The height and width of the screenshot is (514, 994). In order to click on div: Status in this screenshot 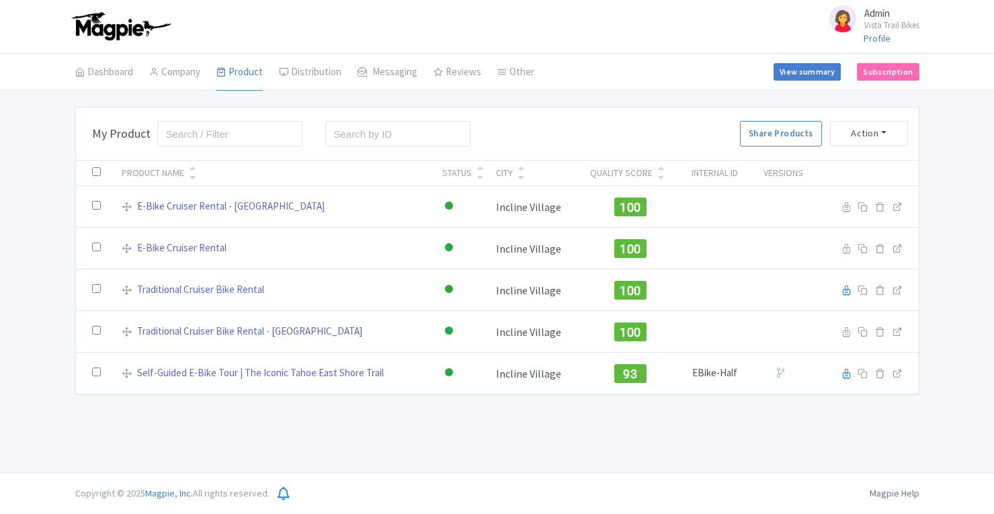, I will do `click(457, 173)`.